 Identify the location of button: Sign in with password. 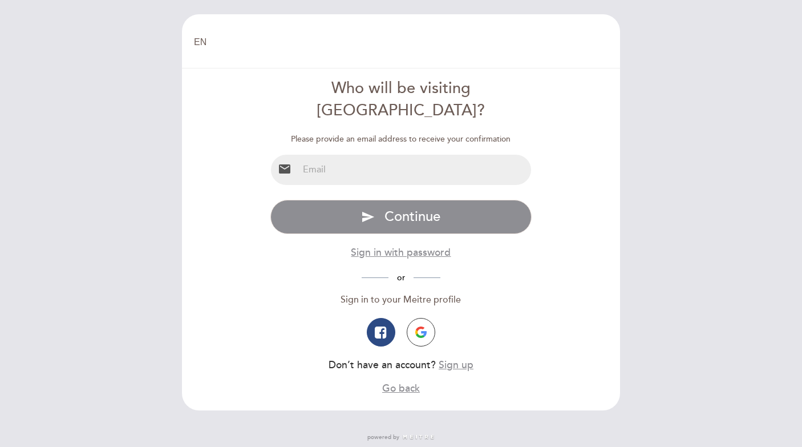
(401, 252).